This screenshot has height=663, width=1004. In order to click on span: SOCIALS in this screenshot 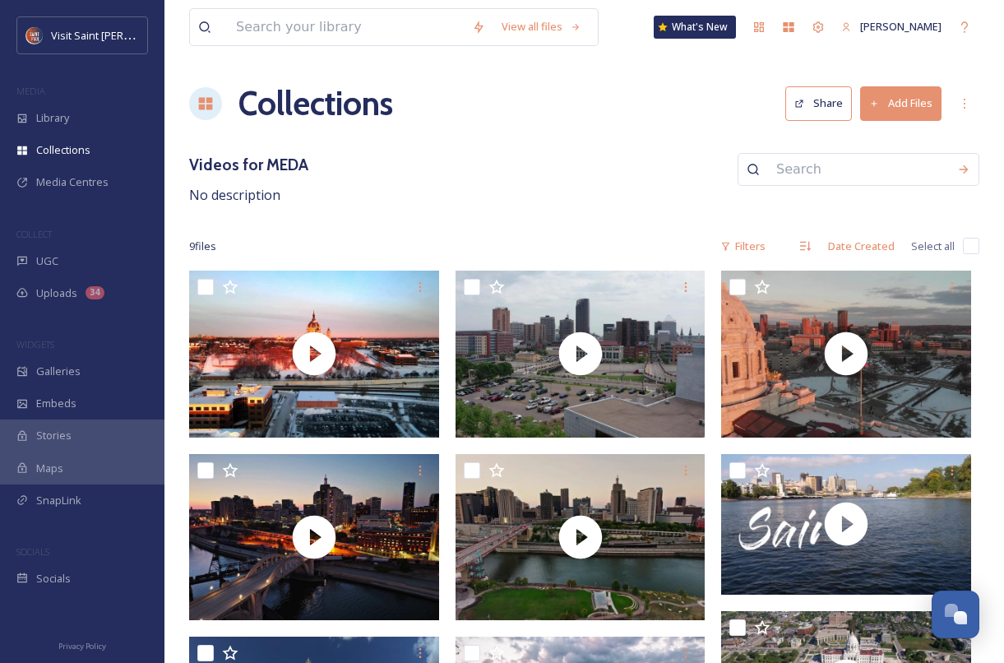, I will do `click(33, 551)`.